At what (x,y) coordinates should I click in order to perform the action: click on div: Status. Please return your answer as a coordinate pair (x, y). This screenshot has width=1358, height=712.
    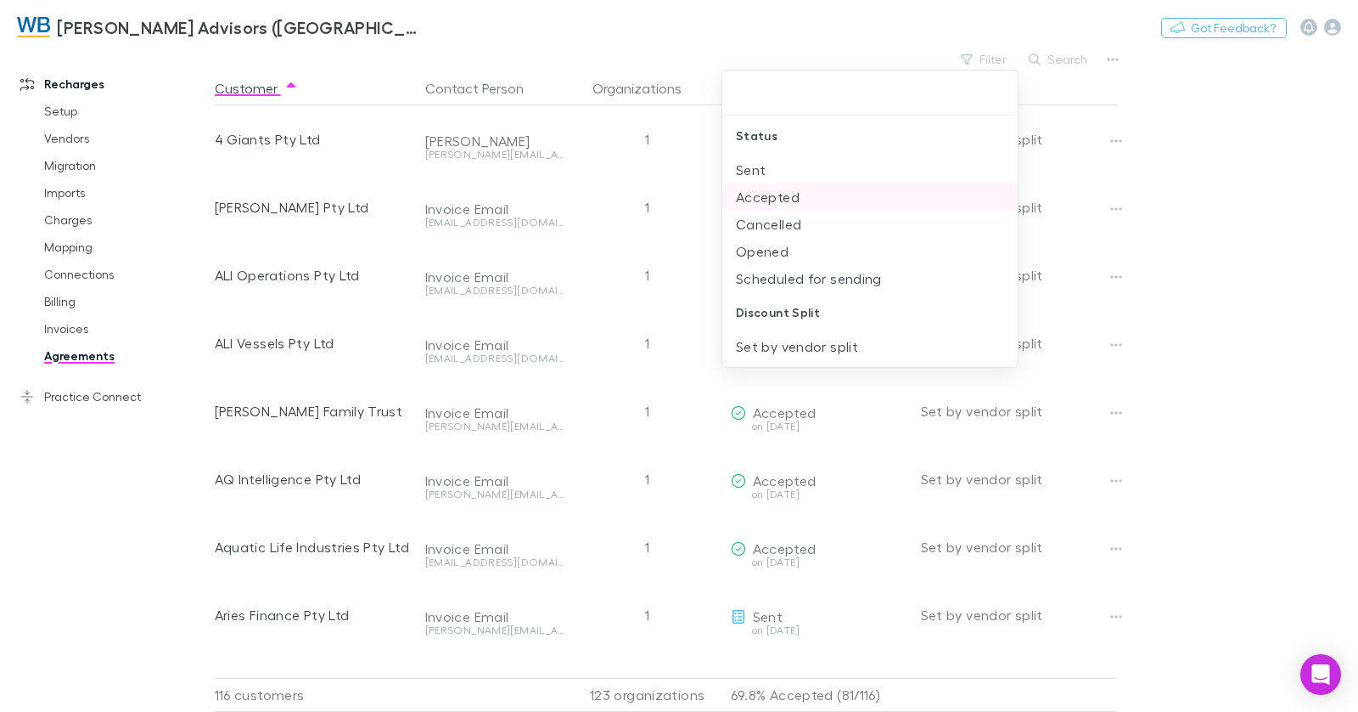
    Looking at the image, I should click on (870, 136).